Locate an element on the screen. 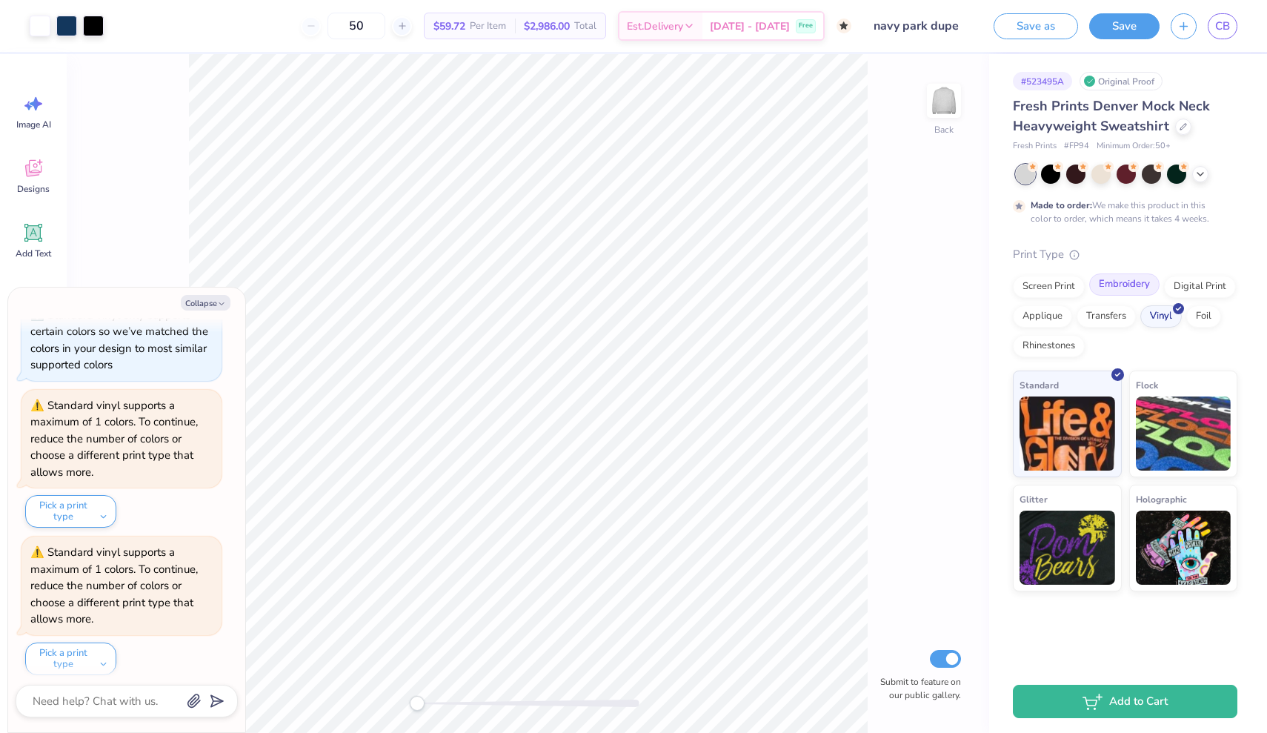  span: Total is located at coordinates (585, 26).